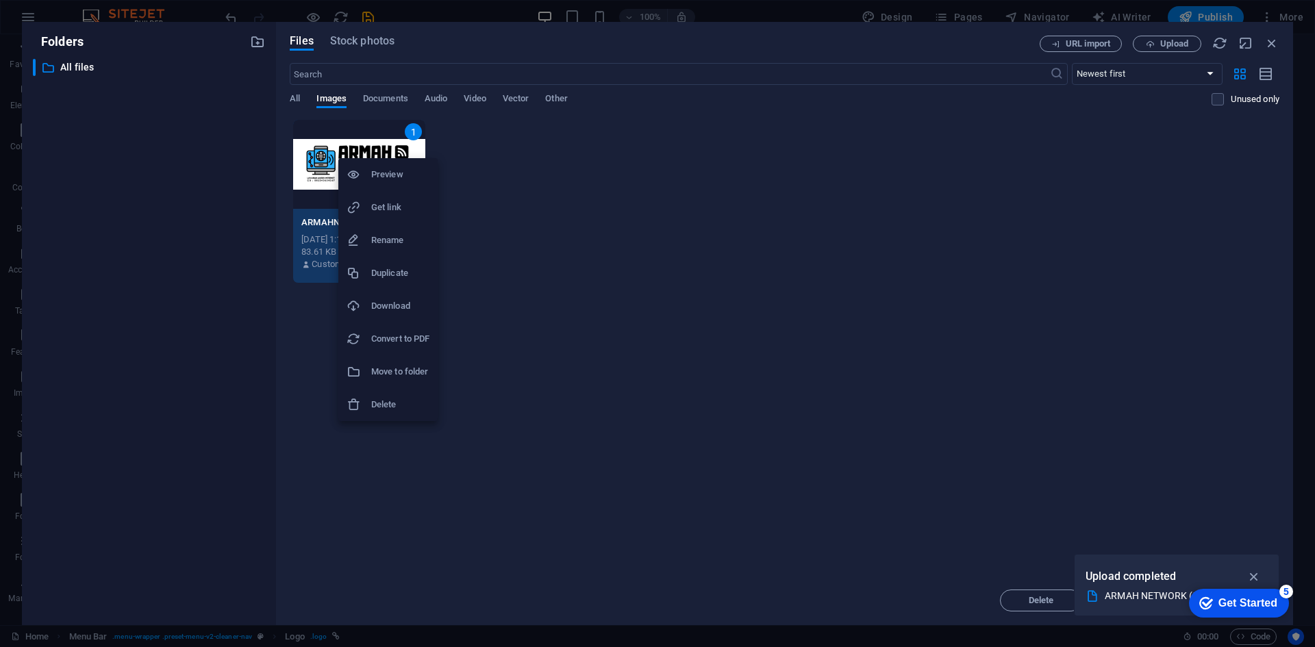 The height and width of the screenshot is (647, 1315). Describe the element at coordinates (400, 273) in the screenshot. I see `h6: Duplicate` at that location.